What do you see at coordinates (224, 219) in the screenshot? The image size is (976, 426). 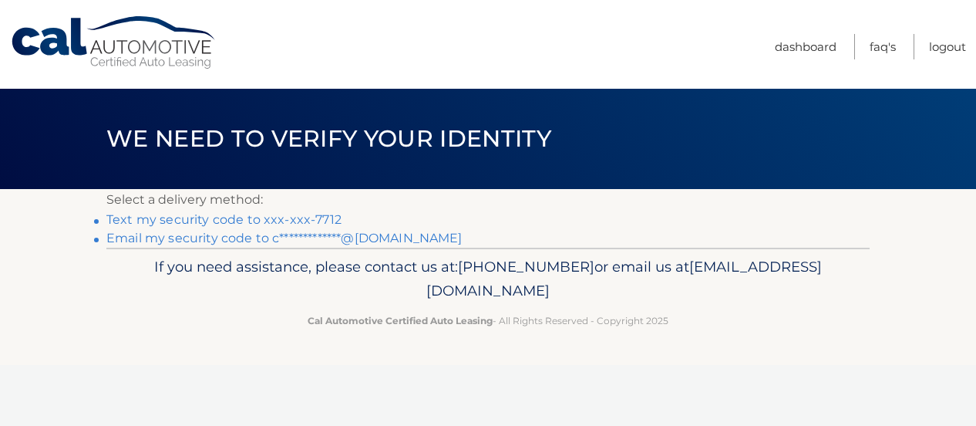 I see `a: Text my security code to xxx-xxx-7712` at bounding box center [224, 219].